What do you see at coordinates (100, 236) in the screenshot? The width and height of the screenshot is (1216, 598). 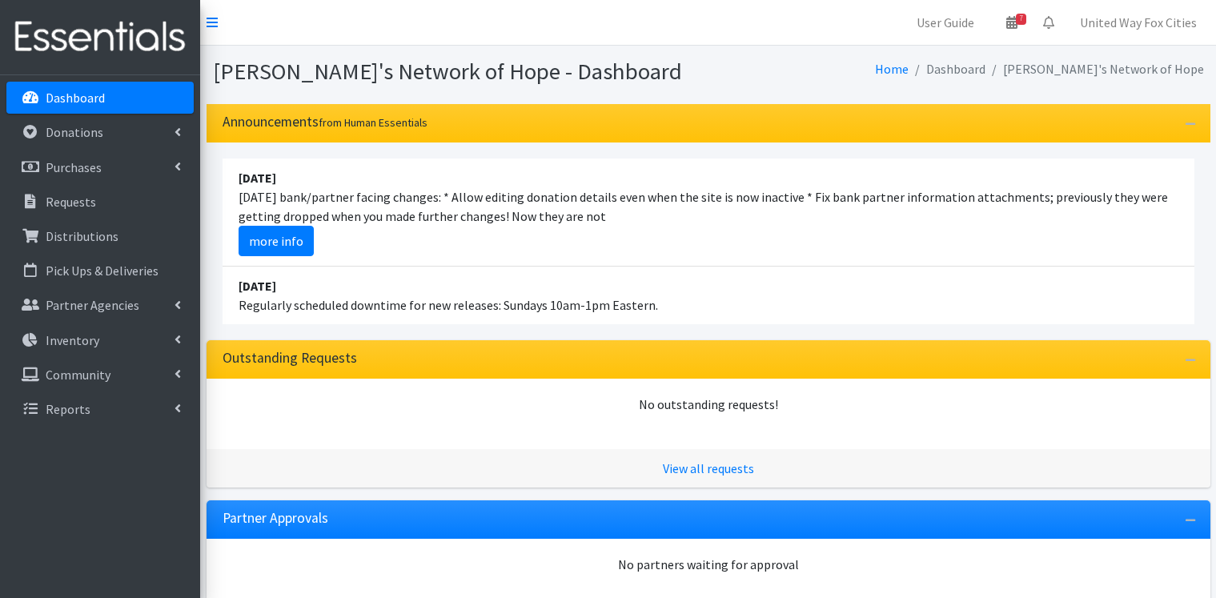 I see `a: Distributions` at bounding box center [100, 236].